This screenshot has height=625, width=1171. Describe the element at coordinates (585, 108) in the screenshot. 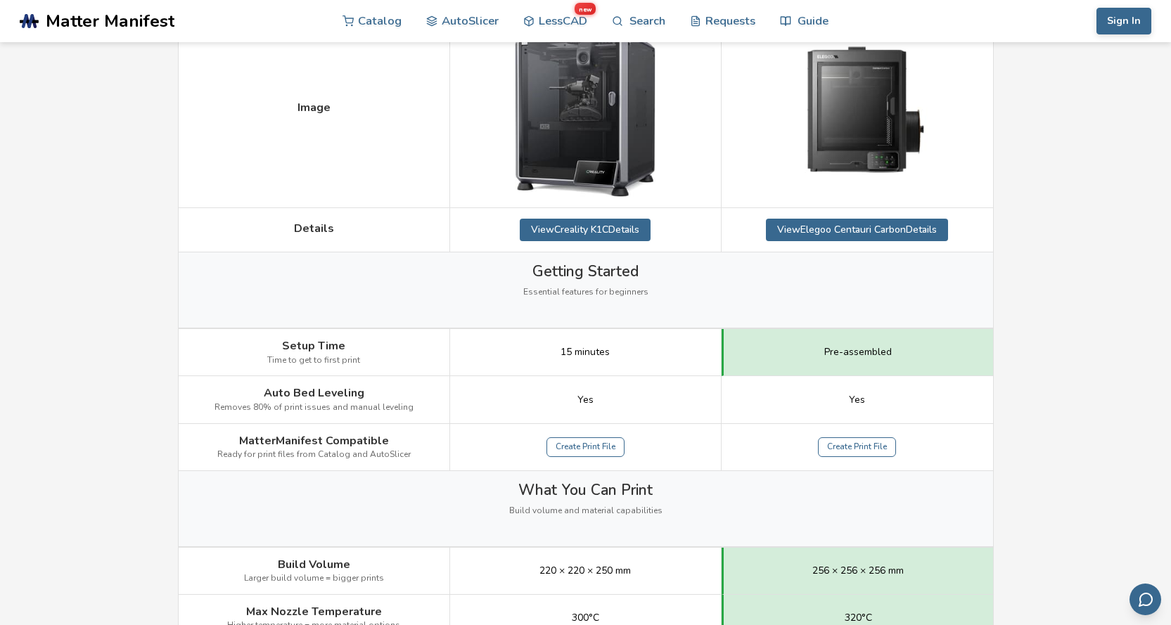

I see `img: Creality K1C` at that location.